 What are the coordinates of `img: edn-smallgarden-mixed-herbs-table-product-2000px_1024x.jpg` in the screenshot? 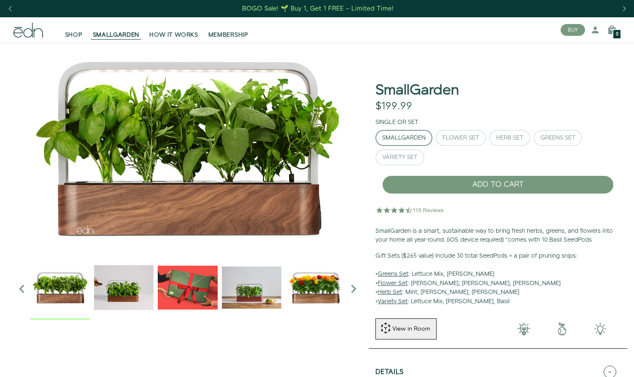 It's located at (251, 287).